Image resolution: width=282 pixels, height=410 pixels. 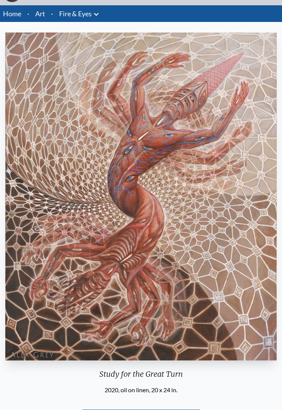 I want to click on a: Art, so click(x=40, y=14).